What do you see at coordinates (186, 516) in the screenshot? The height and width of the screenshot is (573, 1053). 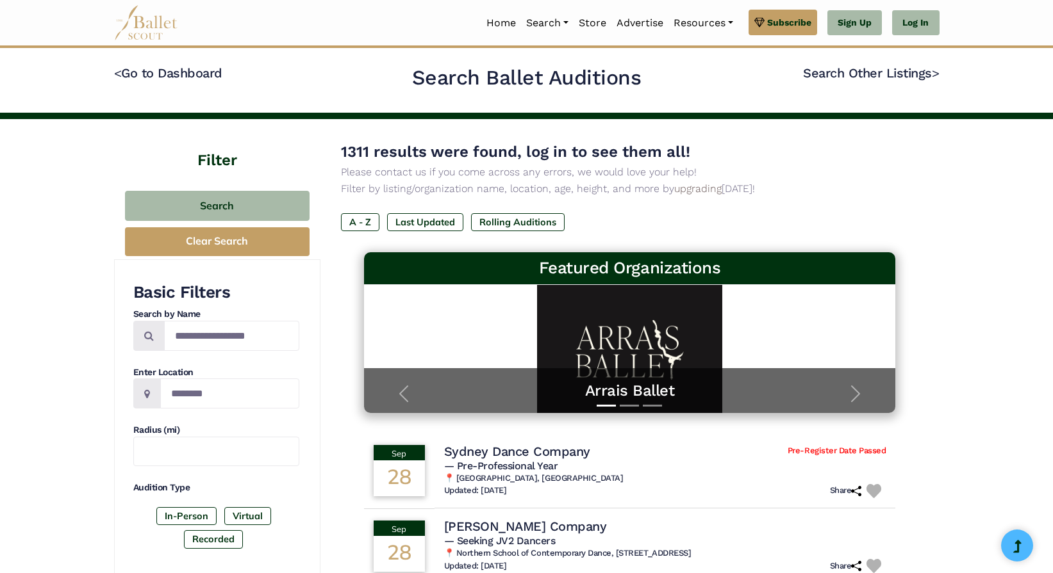 I see `label: In-Person` at bounding box center [186, 516].